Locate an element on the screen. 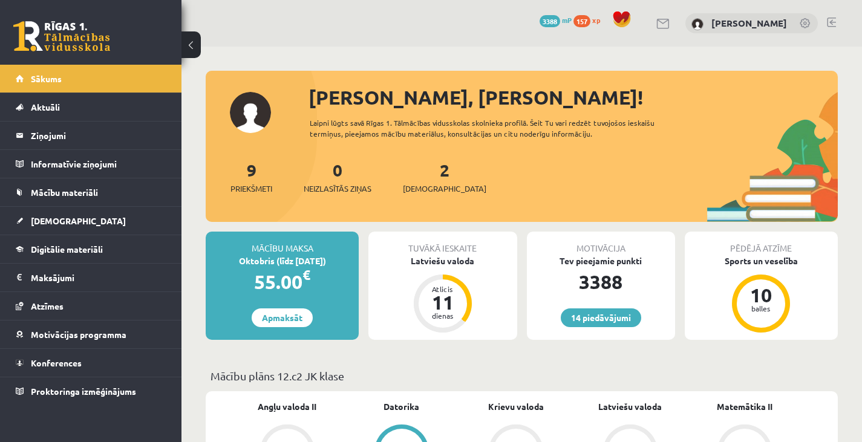 This screenshot has width=862, height=442. p: Mācību plāns 12.c2 JK klase is located at coordinates (522, 376).